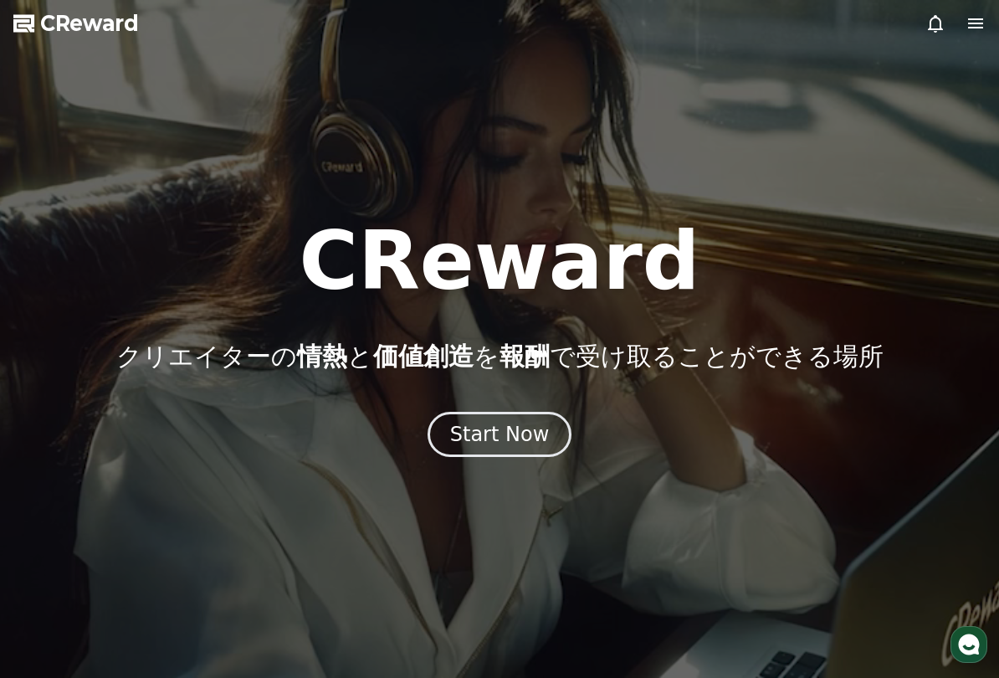 The height and width of the screenshot is (678, 999). What do you see at coordinates (500, 434) in the screenshot?
I see `div: Start Now` at bounding box center [500, 434].